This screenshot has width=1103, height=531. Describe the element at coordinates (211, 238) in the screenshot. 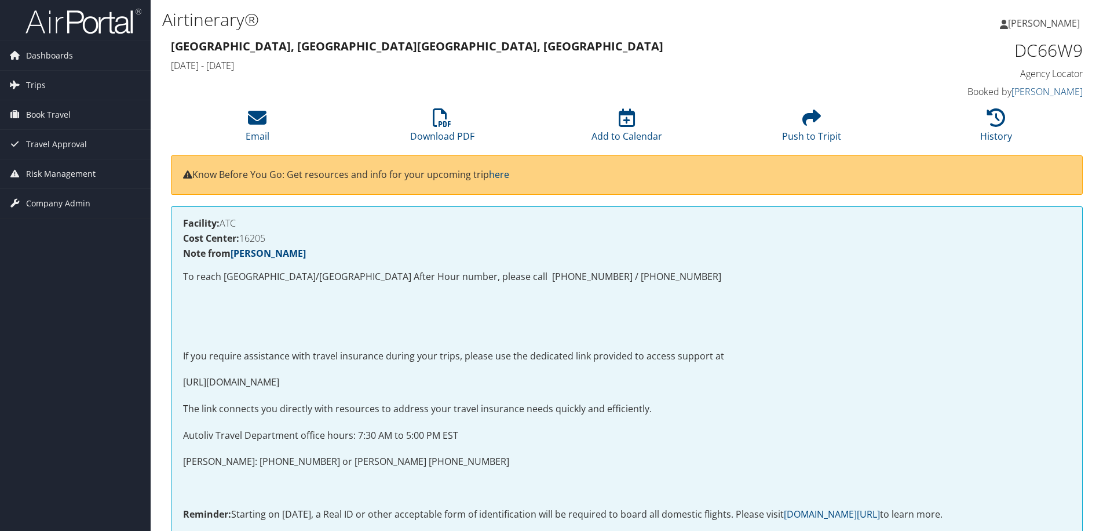

I see `strong: Cost Center:` at that location.